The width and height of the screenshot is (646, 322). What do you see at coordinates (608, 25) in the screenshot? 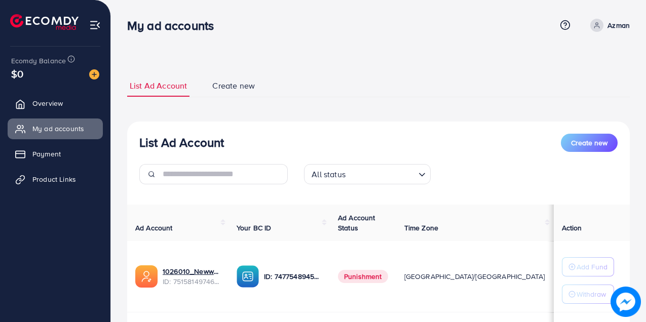
I see `a: Azman` at bounding box center [608, 25].